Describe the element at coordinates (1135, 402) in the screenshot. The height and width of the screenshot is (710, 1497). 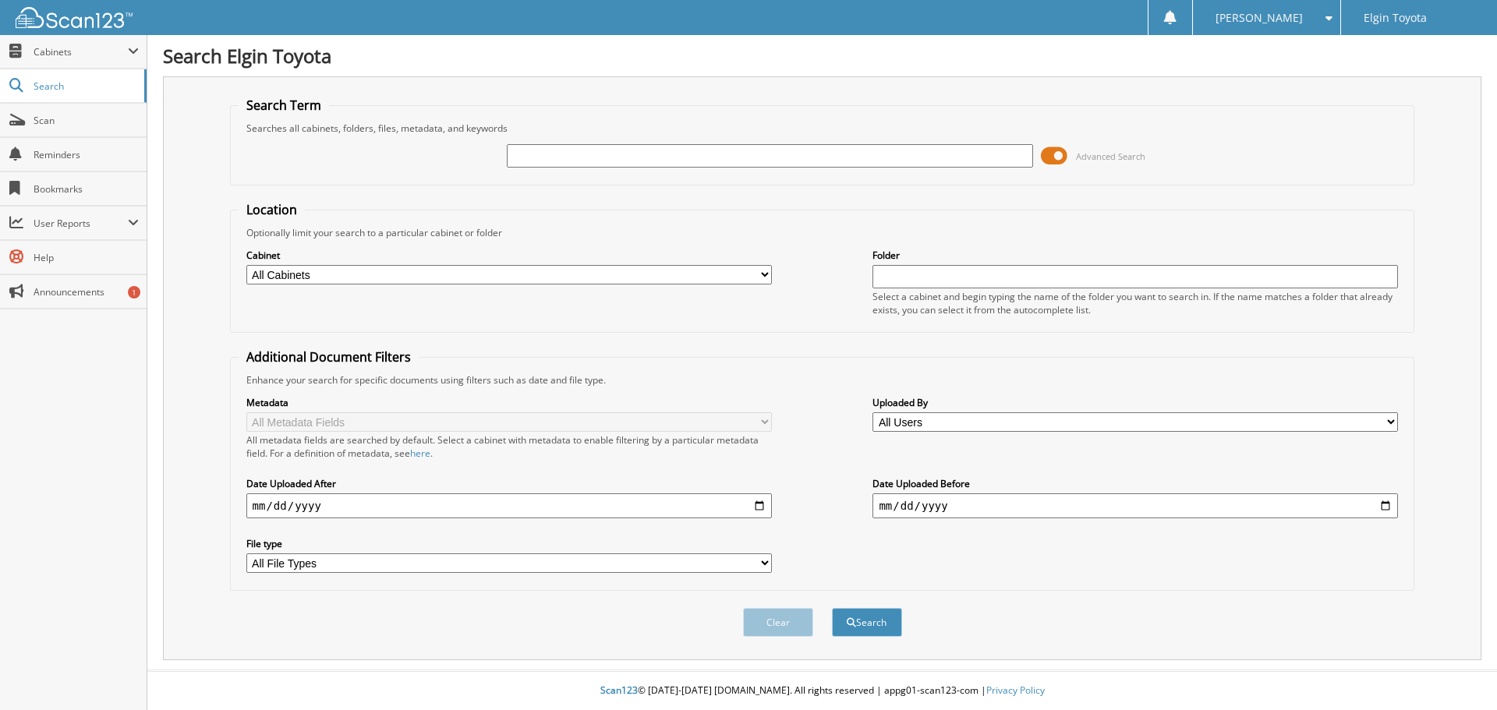
I see `label: Uploaded By` at that location.